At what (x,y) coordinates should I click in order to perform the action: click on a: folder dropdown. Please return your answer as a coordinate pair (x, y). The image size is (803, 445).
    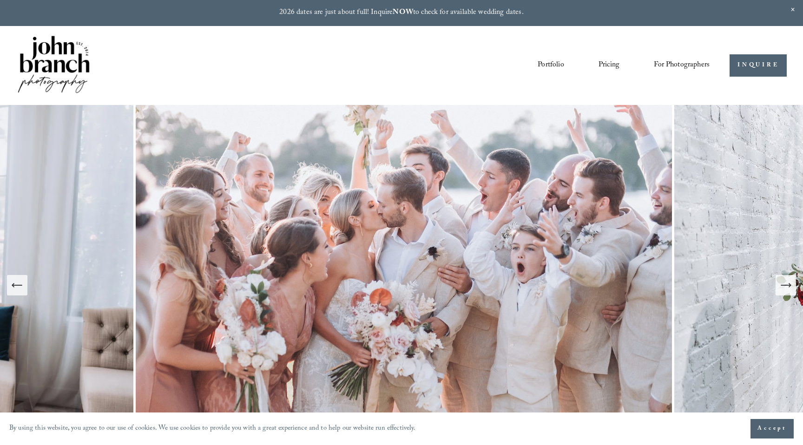
    Looking at the image, I should click on (682, 66).